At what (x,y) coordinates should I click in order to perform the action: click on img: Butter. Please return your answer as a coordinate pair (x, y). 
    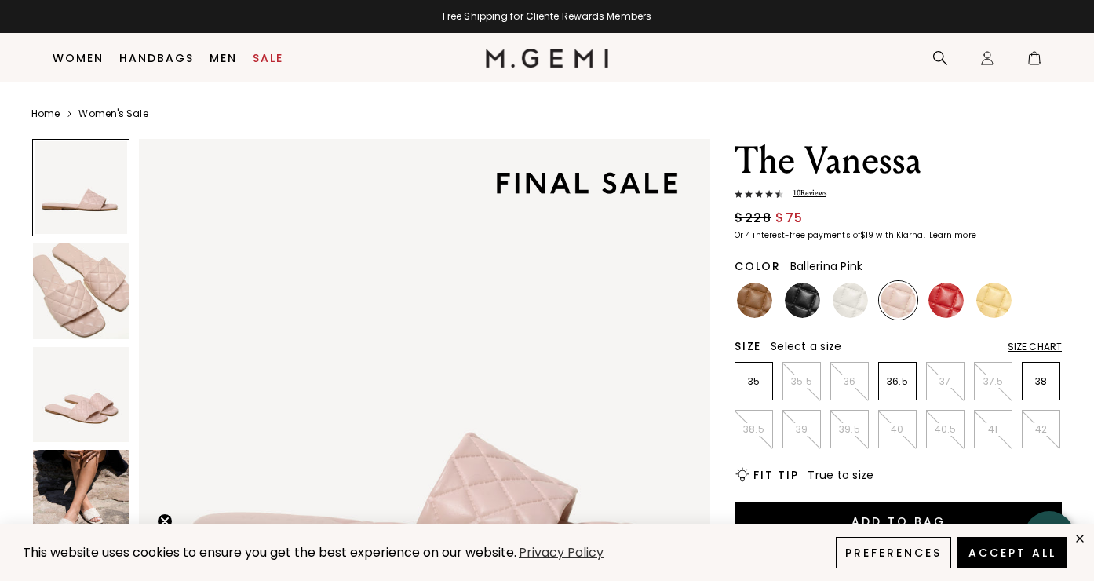
    Looking at the image, I should click on (993, 300).